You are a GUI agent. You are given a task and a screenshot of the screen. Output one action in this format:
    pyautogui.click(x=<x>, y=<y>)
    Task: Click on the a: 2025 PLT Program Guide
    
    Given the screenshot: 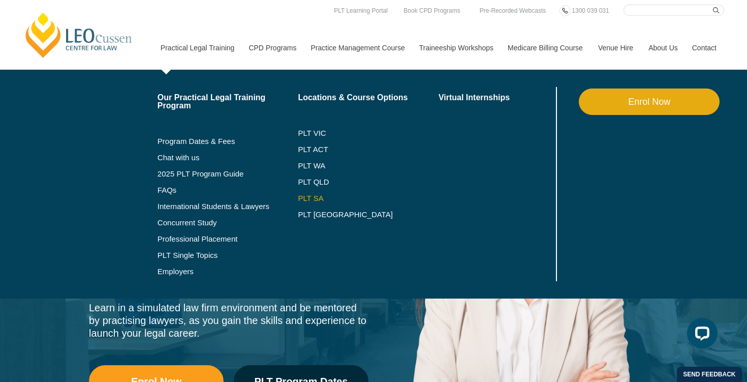 What is the action you would take?
    pyautogui.click(x=215, y=174)
    